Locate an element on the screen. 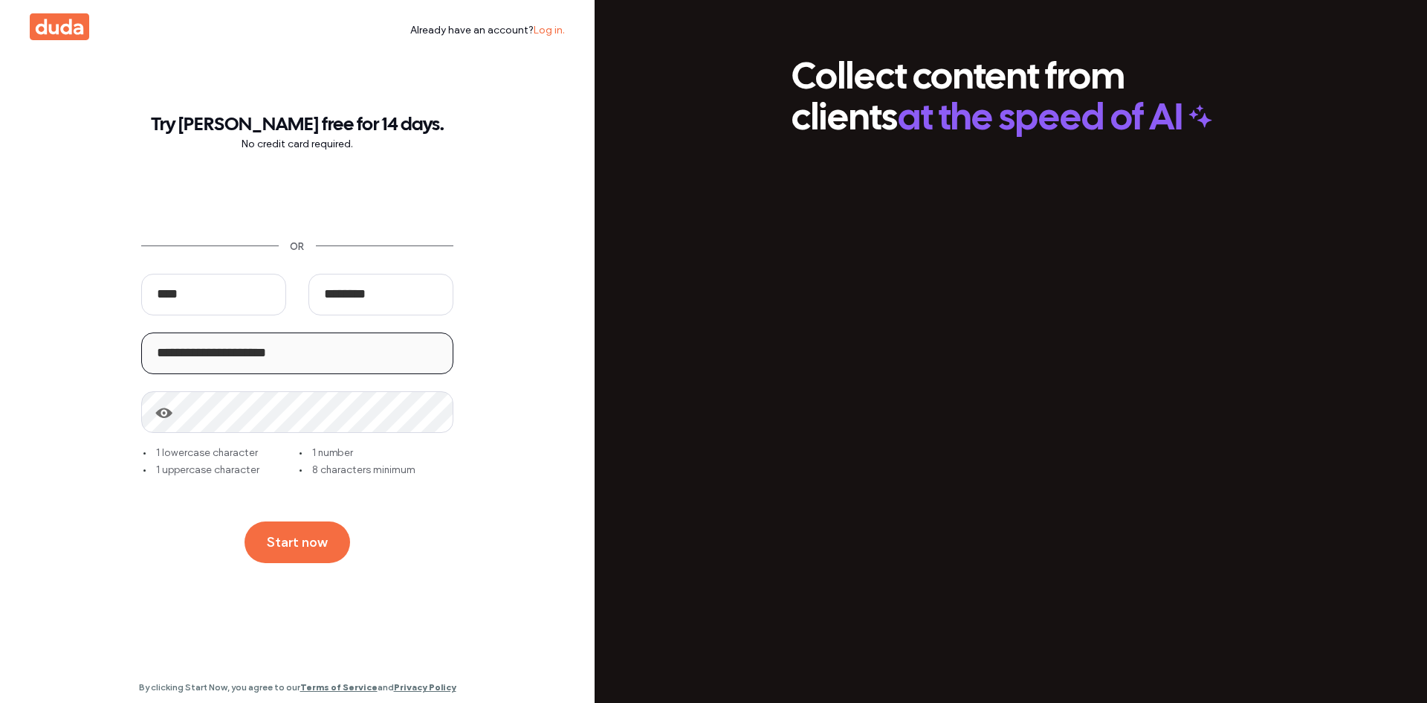 Image resolution: width=1427 pixels, height=703 pixels. p: No credit card required. is located at coordinates (297, 144).